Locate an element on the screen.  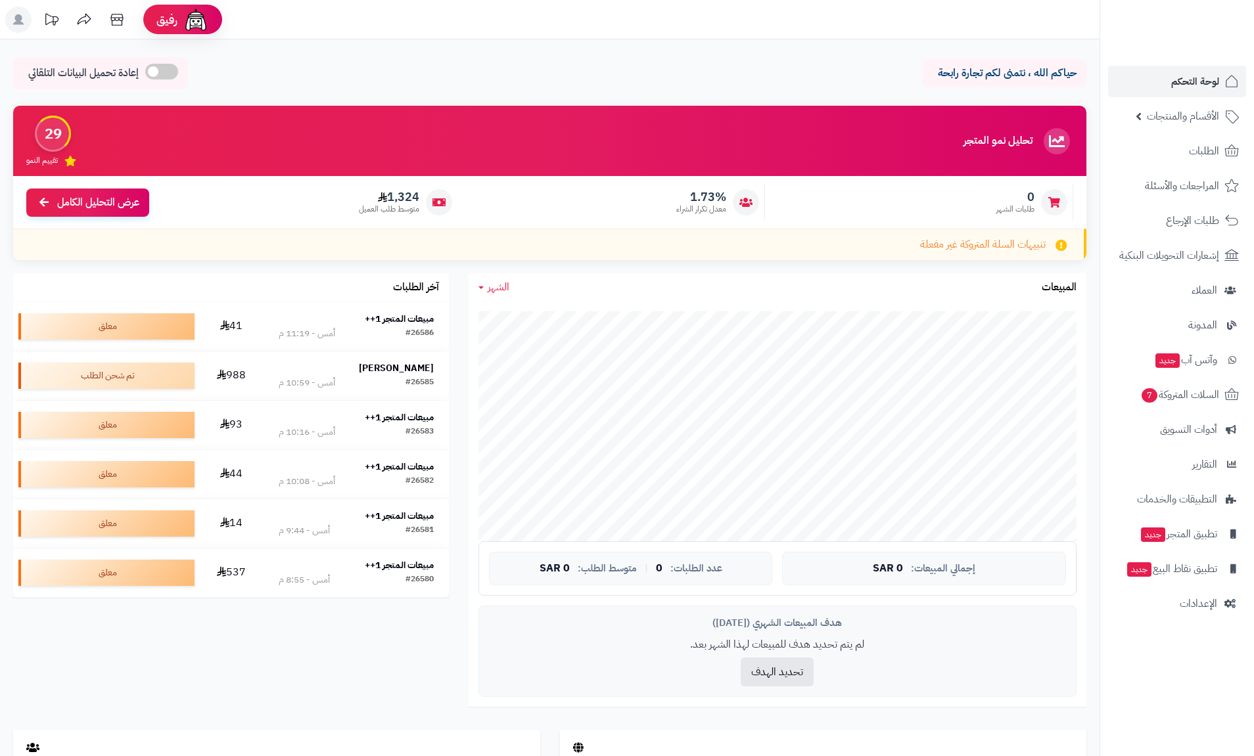
a: المدونة is located at coordinates (1177, 325).